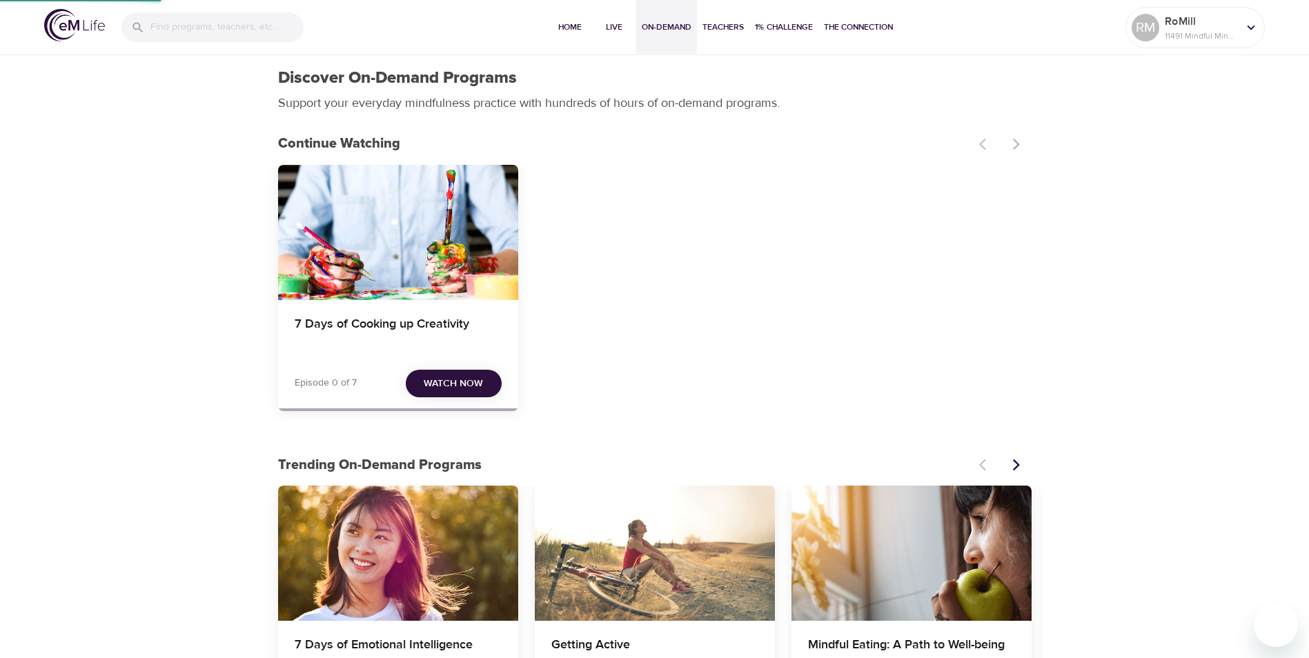 Image resolution: width=1309 pixels, height=658 pixels. Describe the element at coordinates (1145, 28) in the screenshot. I see `div: RM` at that location.